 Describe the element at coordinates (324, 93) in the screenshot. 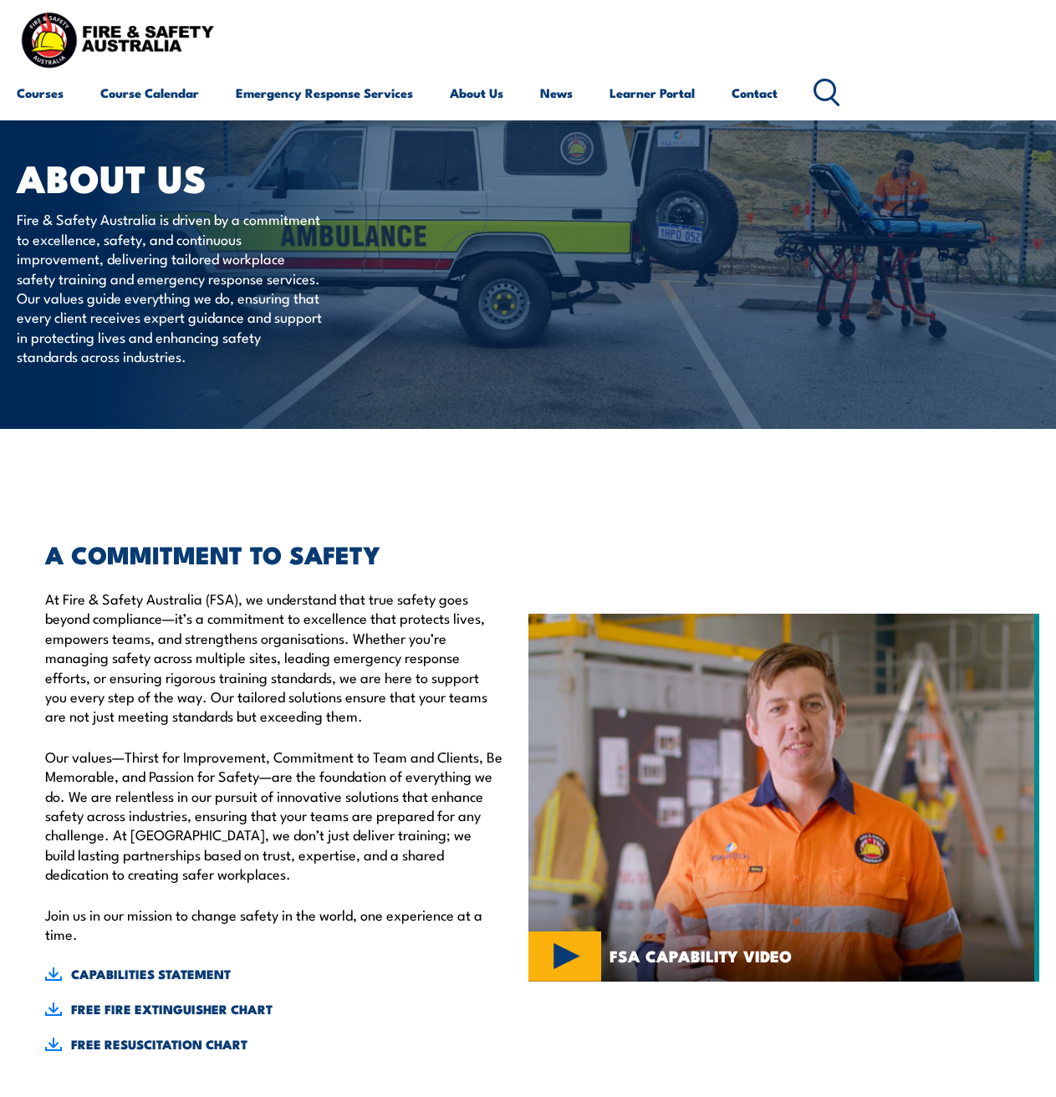

I see `a: Emergency Response Services` at that location.